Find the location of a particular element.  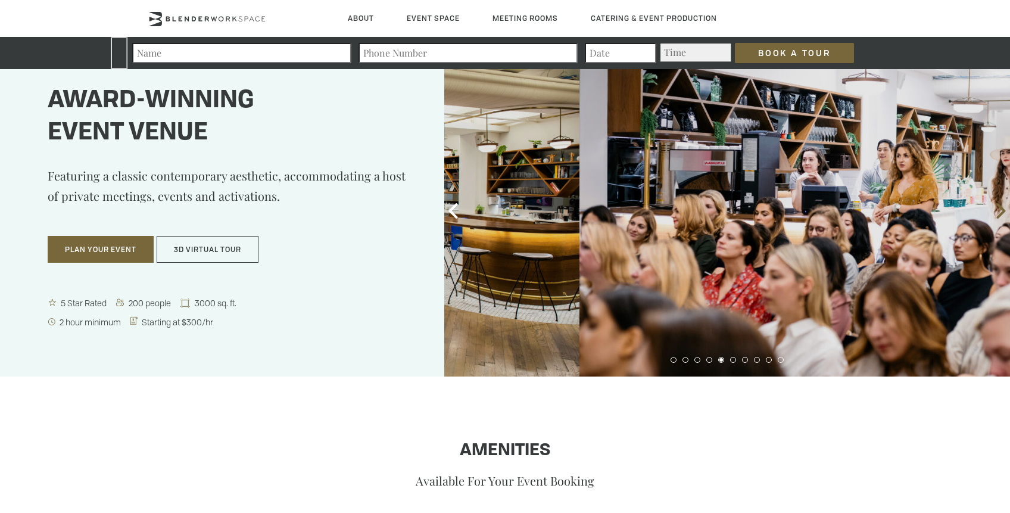

div: Chat Widget is located at coordinates (980, 484).